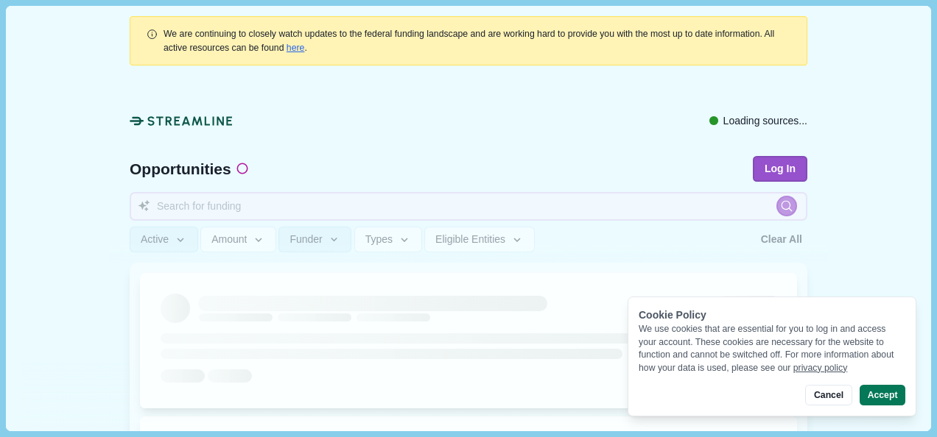 This screenshot has width=937, height=437. Describe the element at coordinates (672, 315) in the screenshot. I see `span: Cookie Policy` at that location.